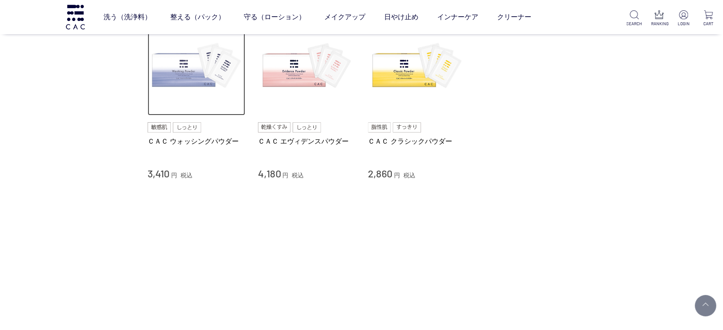 The width and height of the screenshot is (723, 330). Describe the element at coordinates (659, 18) in the screenshot. I see `a: RANKING` at that location.